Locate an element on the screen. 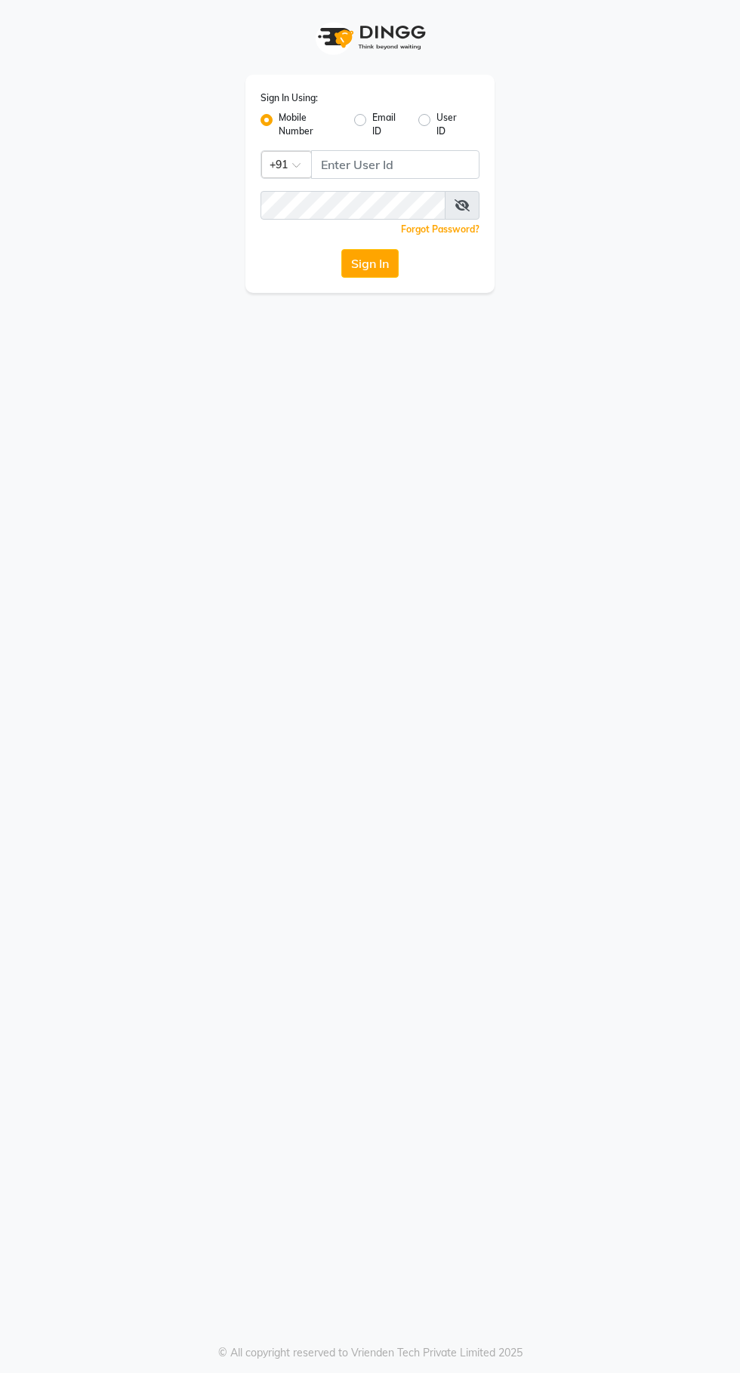  a: Forgot Password? is located at coordinates (440, 229).